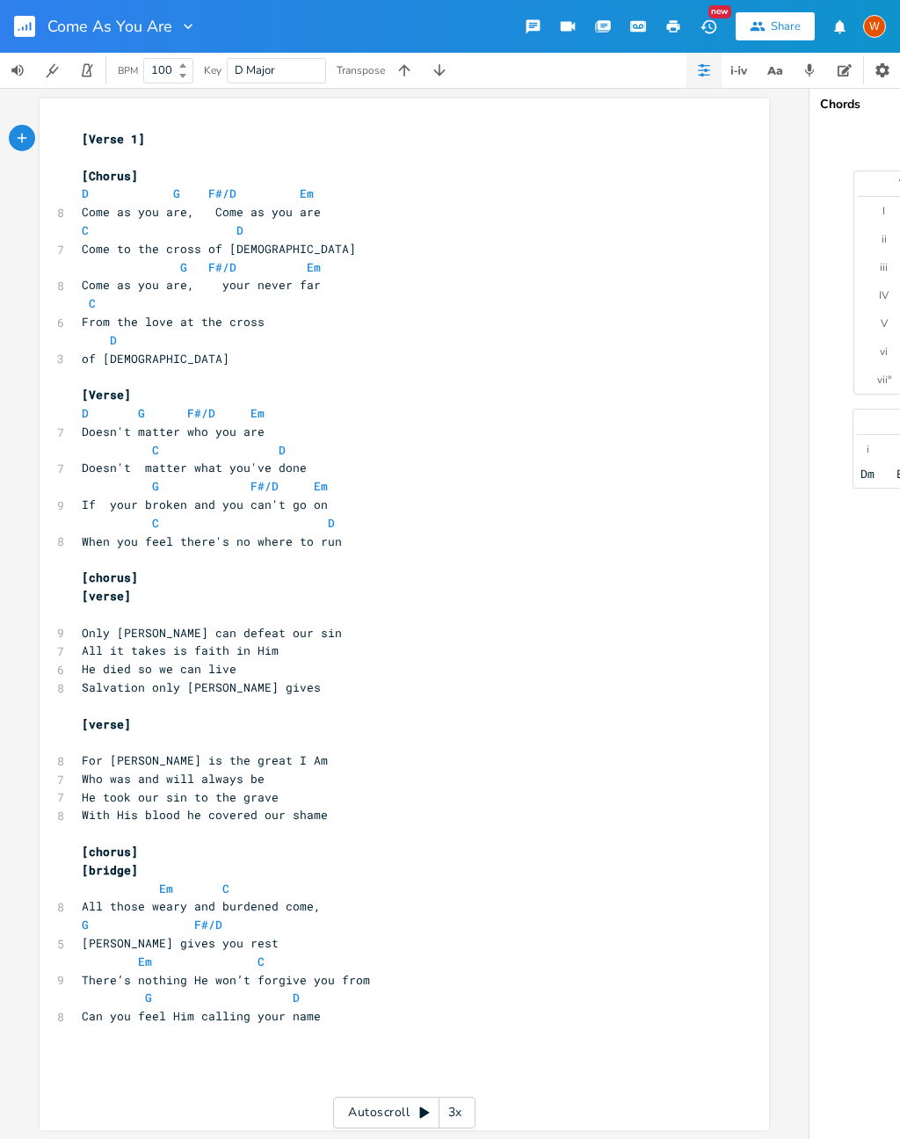 This screenshot has width=900, height=1139. What do you see at coordinates (775, 26) in the screenshot?
I see `button: Share` at bounding box center [775, 26].